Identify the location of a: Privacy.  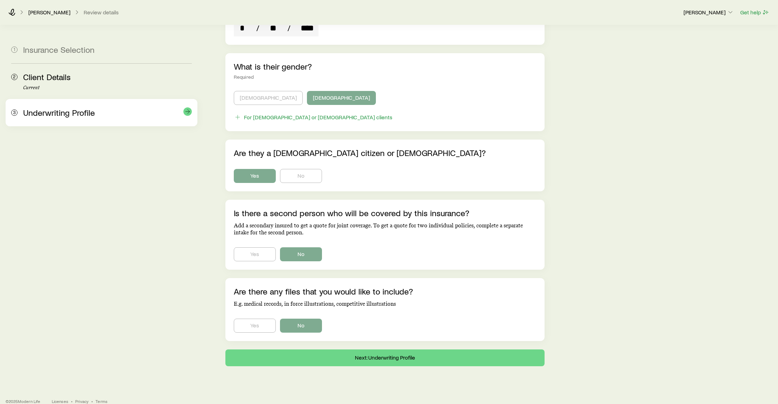
(82, 401).